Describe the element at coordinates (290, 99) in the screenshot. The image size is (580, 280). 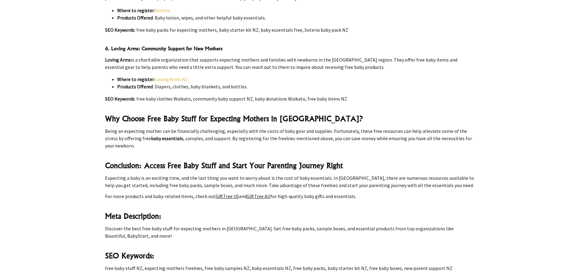
I see `p: : free baby clothes Waikato, community baby support NZ, baby donations Waikato, free baby items NZ` at that location.